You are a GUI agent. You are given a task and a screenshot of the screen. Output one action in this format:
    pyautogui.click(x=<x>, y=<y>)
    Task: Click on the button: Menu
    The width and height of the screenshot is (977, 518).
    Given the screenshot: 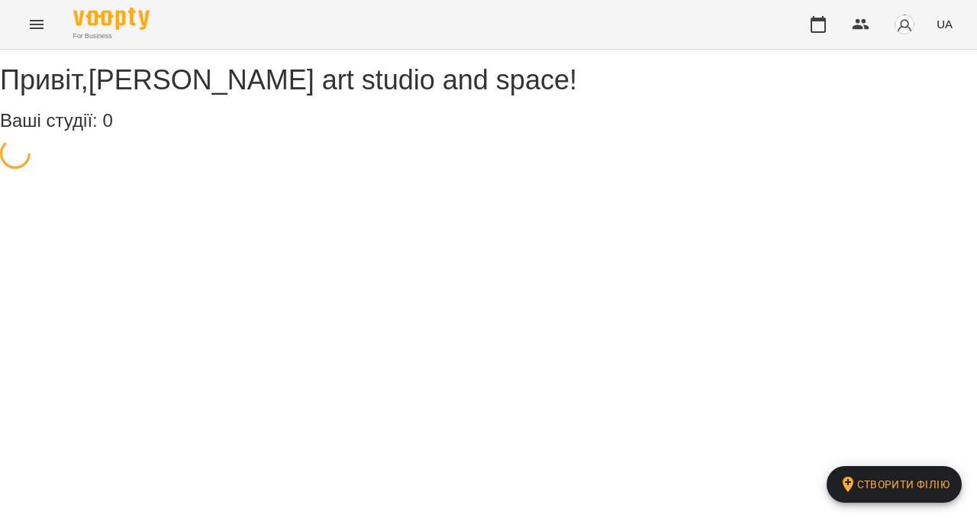 What is the action you would take?
    pyautogui.click(x=37, y=24)
    